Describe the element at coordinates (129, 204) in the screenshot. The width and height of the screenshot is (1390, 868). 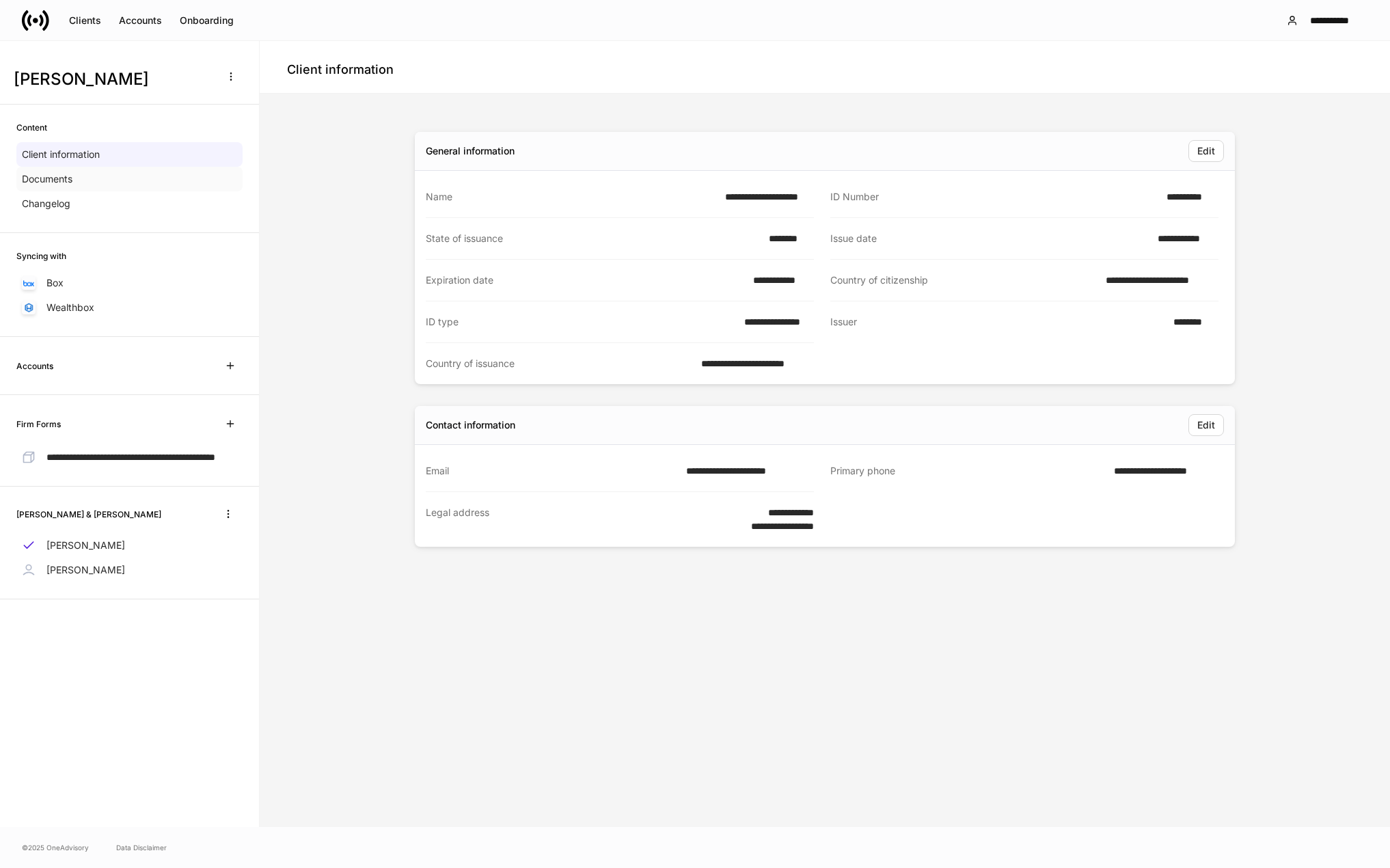
I see `a: Changelog` at that location.